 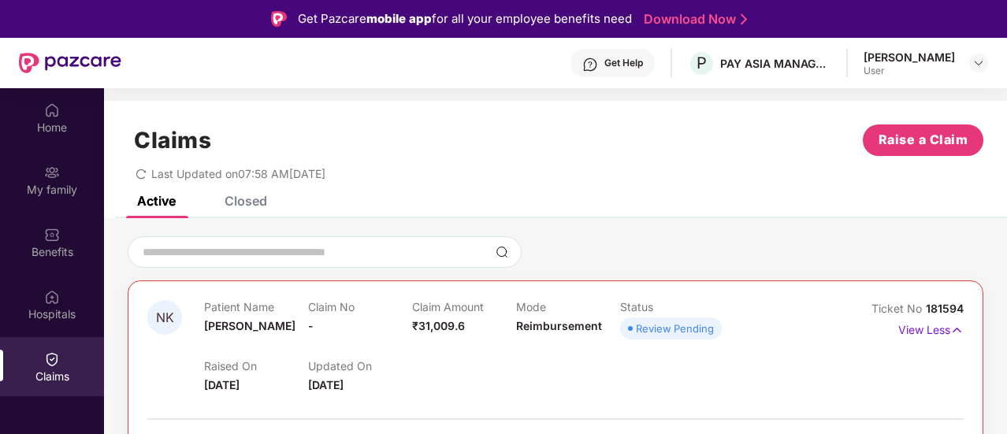 What do you see at coordinates (360, 307) in the screenshot?
I see `p: Claim No` at bounding box center [360, 307].